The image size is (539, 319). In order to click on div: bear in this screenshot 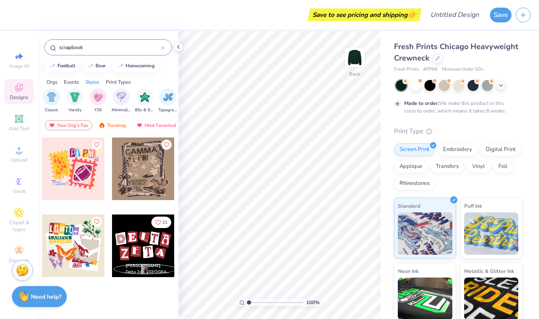, I will do `click(101, 66)`.